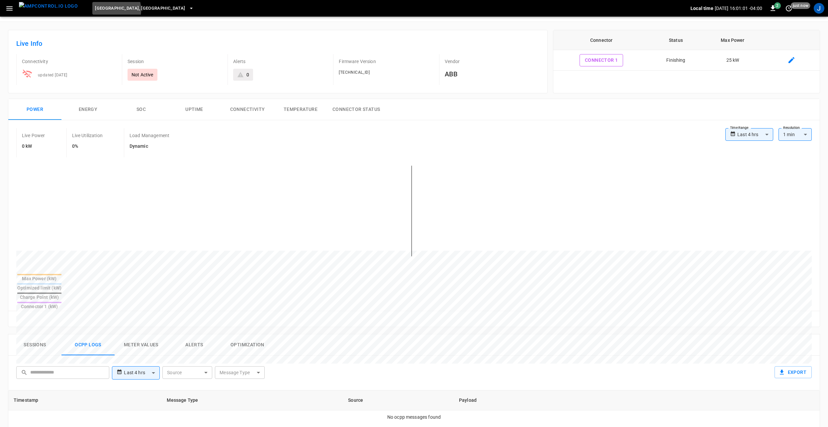 This screenshot has height=427, width=828. What do you see at coordinates (676, 40) in the screenshot?
I see `th: Status` at bounding box center [676, 40].